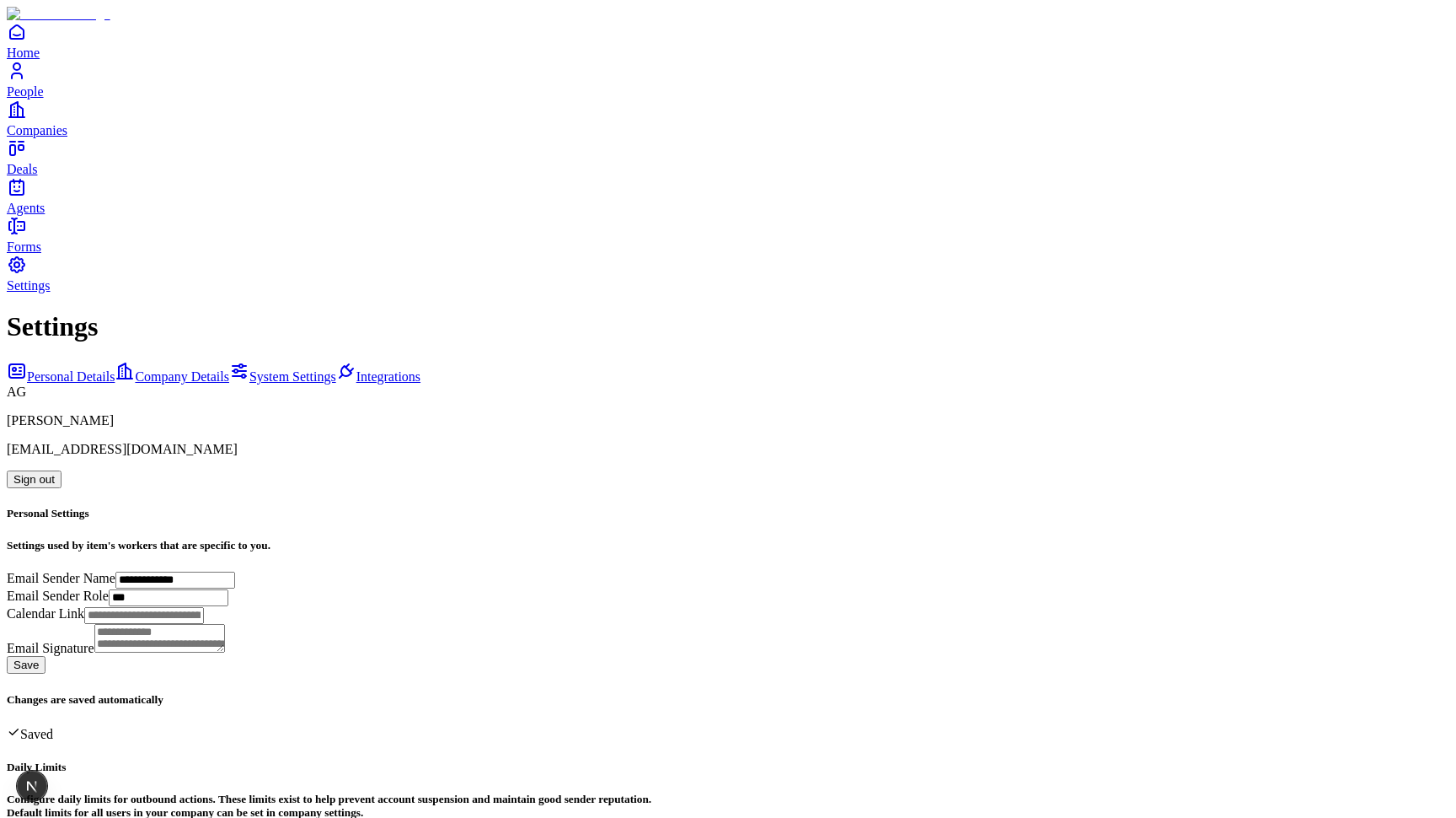 This screenshot has width=1456, height=818. I want to click on a: Agents, so click(728, 195).